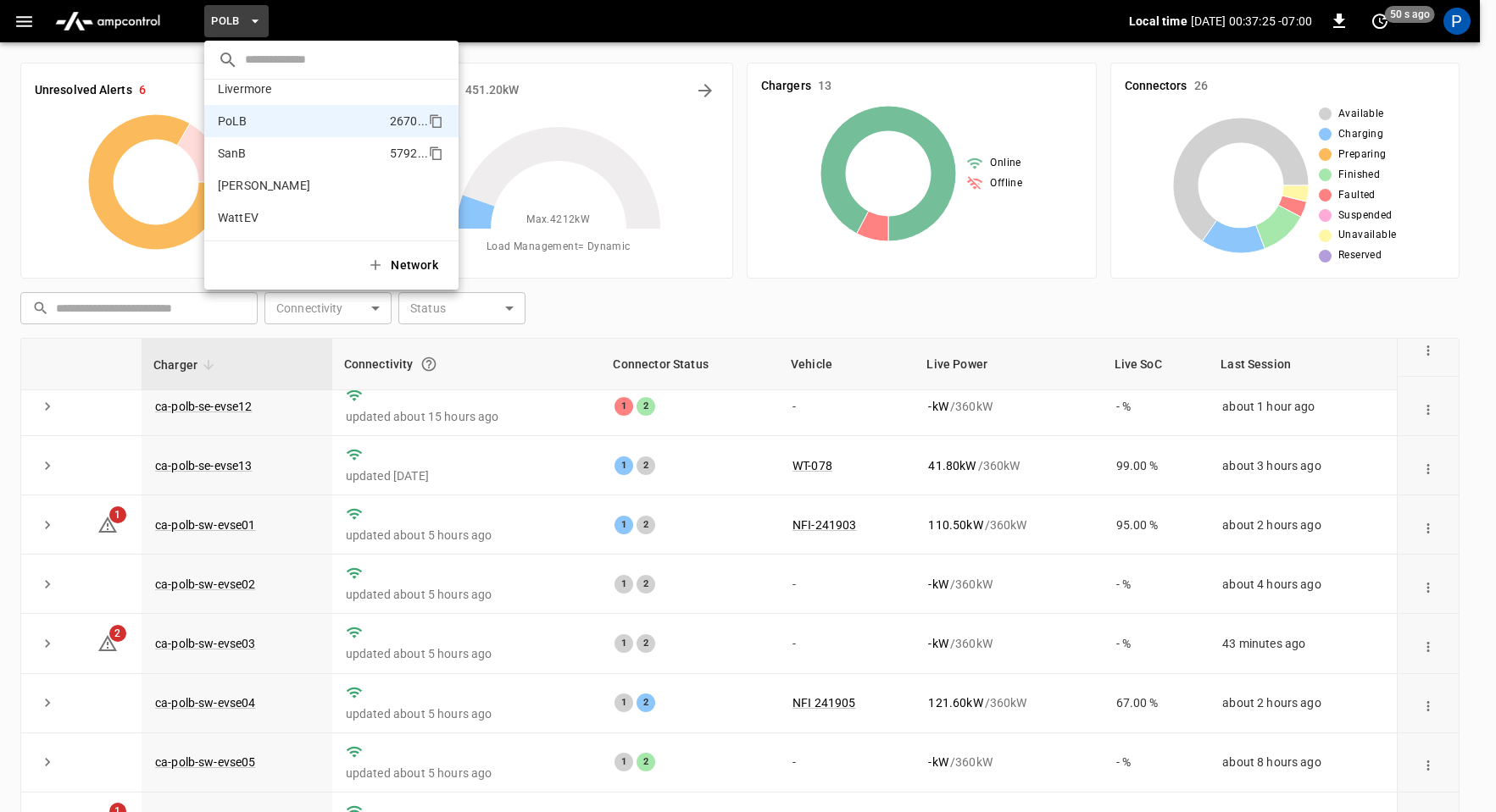  Describe the element at coordinates (232, 153) in the screenshot. I see `p: SanB` at that location.